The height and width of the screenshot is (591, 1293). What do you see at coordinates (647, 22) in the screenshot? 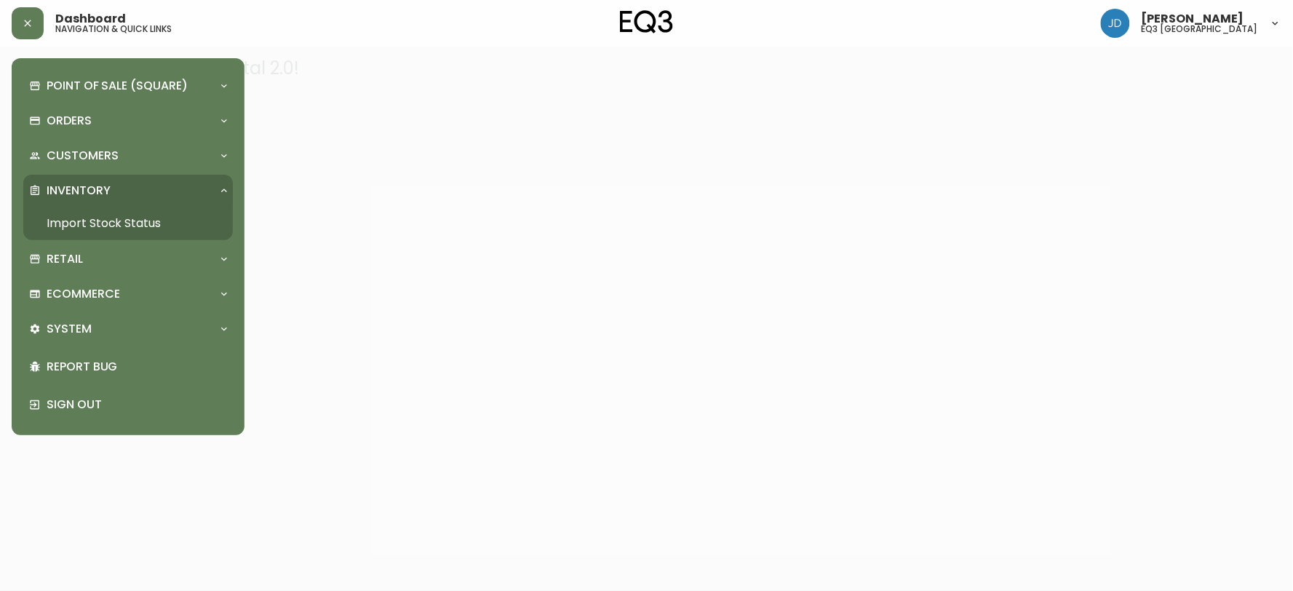
I see `img: logo` at bounding box center [647, 22].